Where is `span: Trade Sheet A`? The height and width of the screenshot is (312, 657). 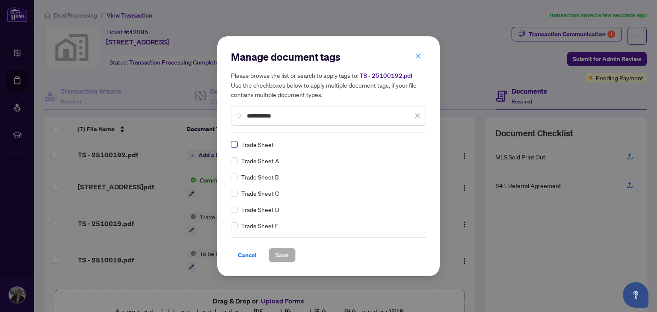 span: Trade Sheet A is located at coordinates (260, 161).